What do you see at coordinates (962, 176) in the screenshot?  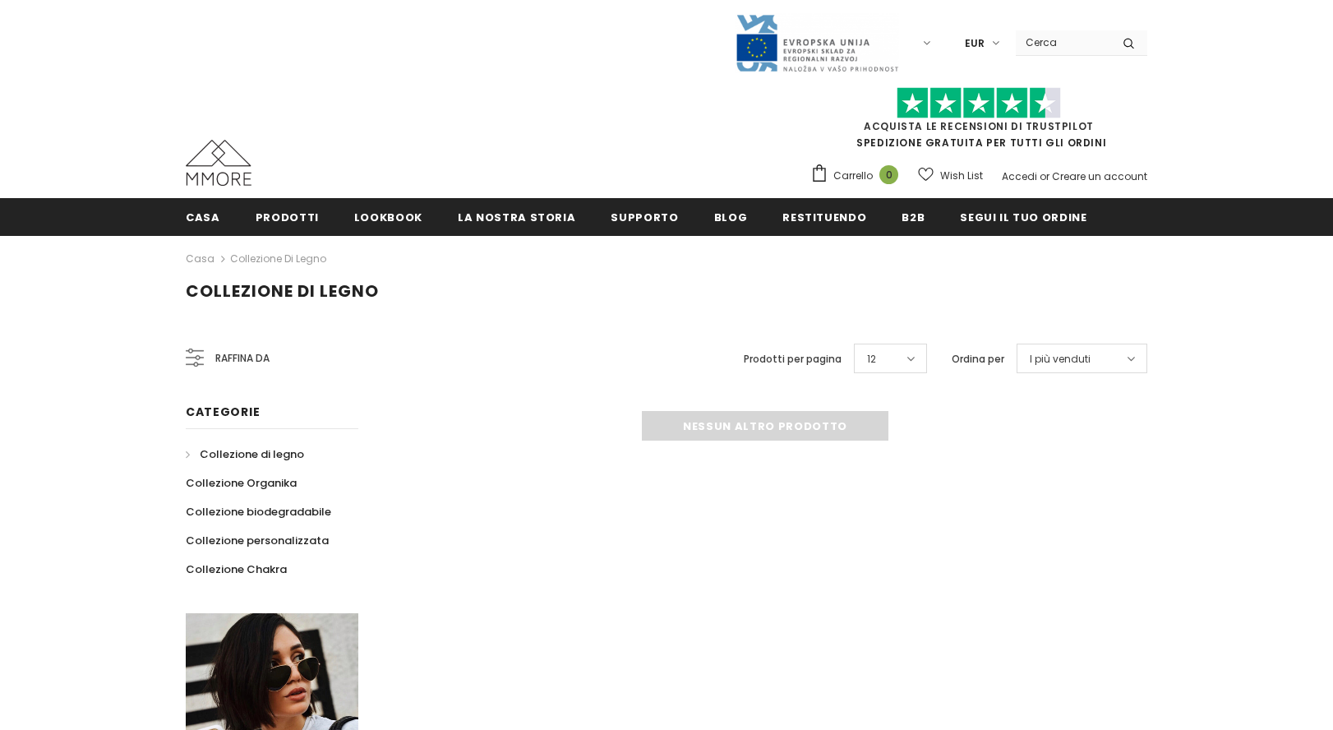 I see `span: Wish List` at bounding box center [962, 176].